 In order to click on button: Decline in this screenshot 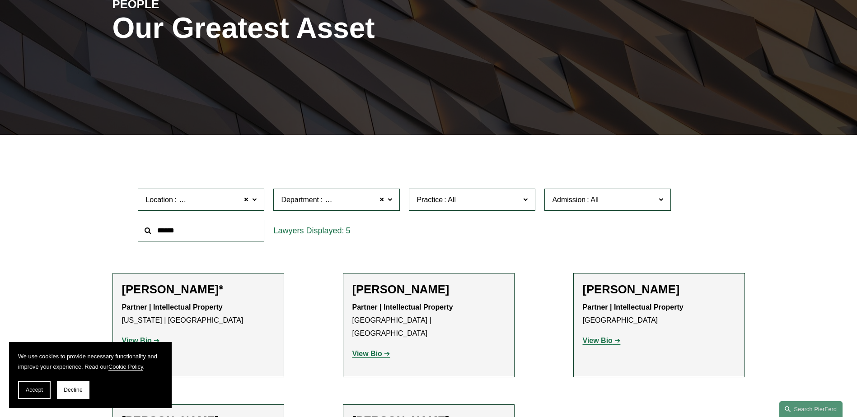, I will do `click(73, 390)`.